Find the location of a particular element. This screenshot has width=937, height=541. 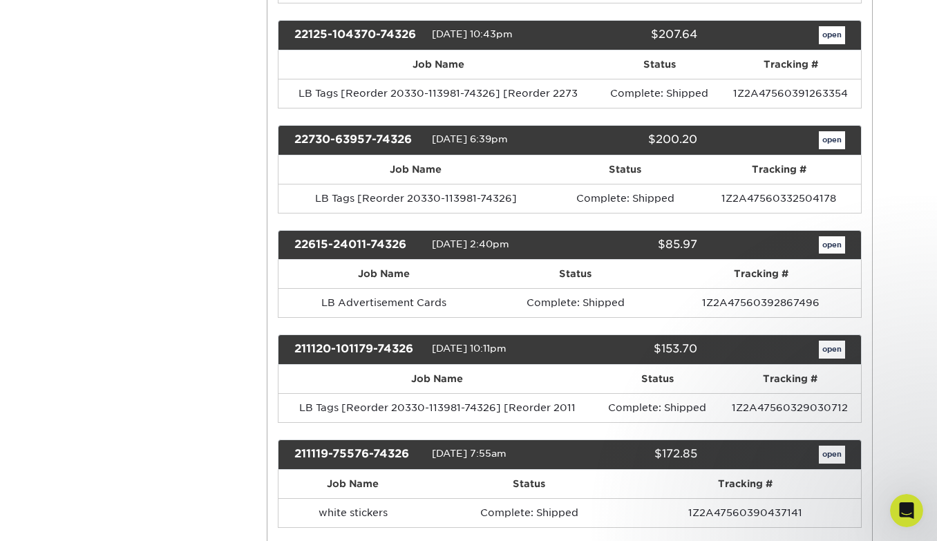

td: LB Tags [Reorder 20330-113981-74326] [Reorder 2011 is located at coordinates (438, 408).